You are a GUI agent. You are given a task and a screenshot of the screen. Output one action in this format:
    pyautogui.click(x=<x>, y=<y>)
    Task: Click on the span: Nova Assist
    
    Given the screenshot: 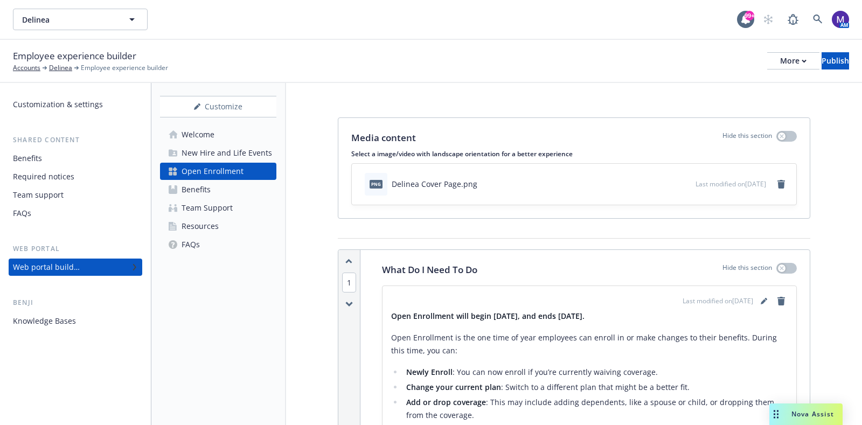 What is the action you would take?
    pyautogui.click(x=812, y=414)
    